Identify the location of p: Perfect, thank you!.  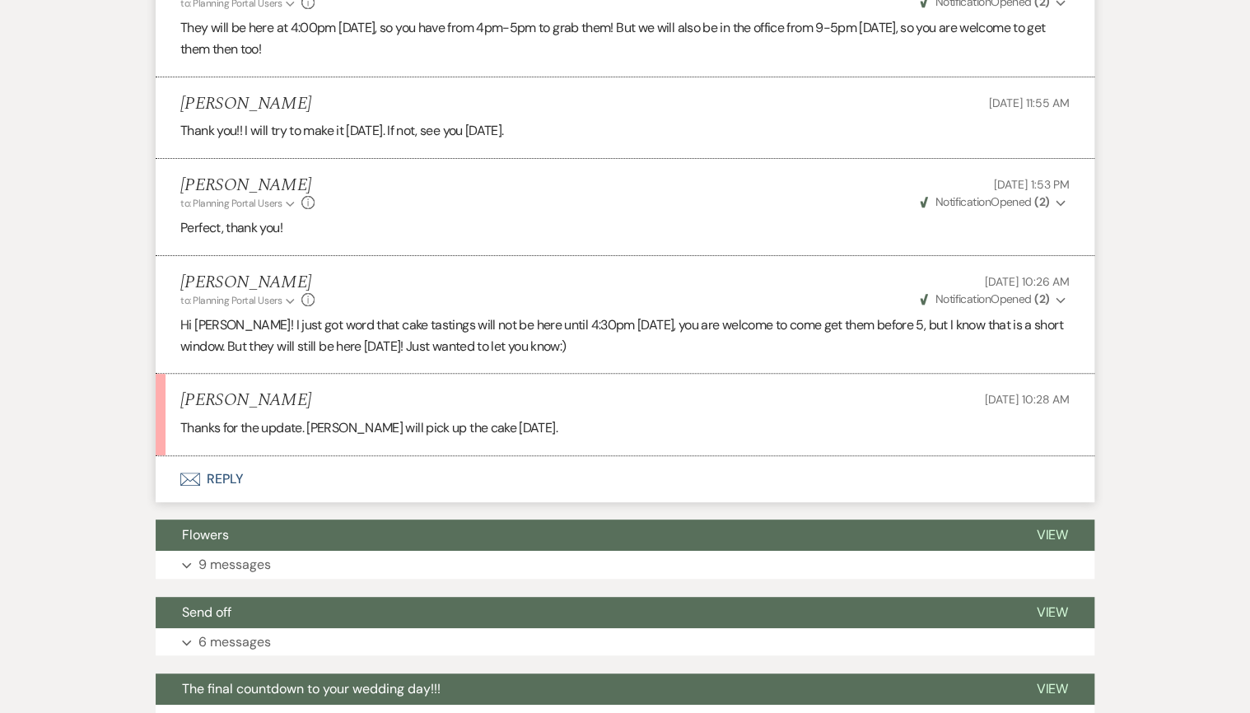
(625, 228).